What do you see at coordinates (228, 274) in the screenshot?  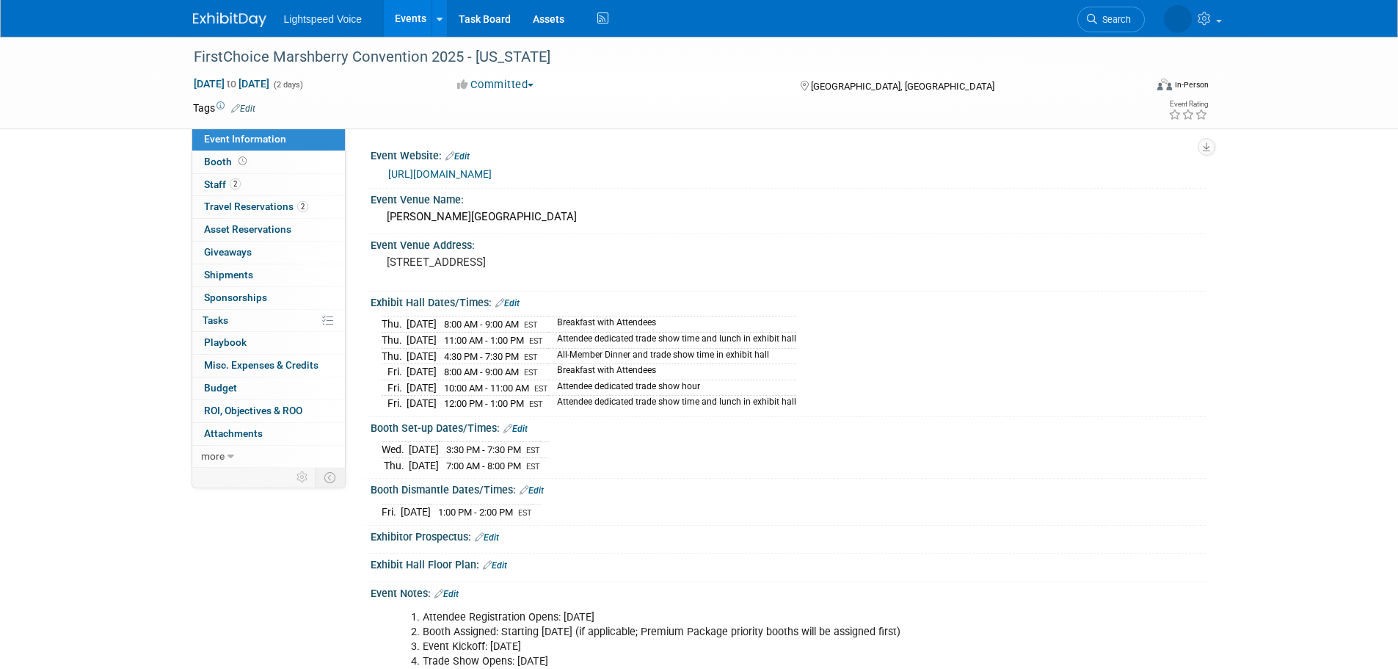 I see `span: Shipments` at bounding box center [228, 274].